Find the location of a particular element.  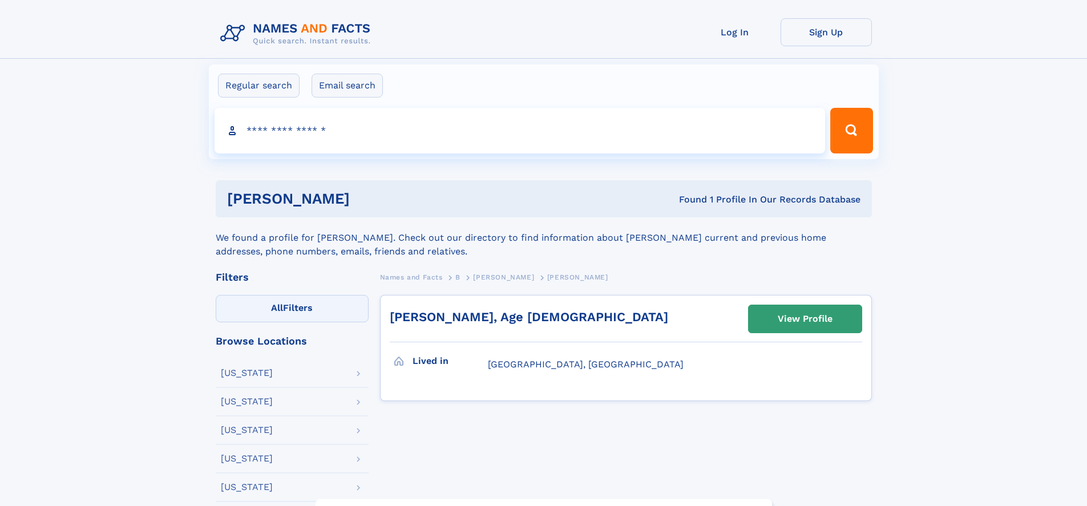

div: Filters is located at coordinates (292, 277).